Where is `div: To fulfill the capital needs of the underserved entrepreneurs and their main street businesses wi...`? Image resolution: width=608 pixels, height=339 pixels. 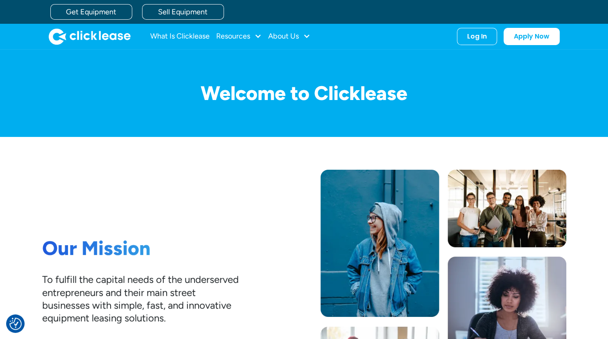 div: To fulfill the capital needs of the underserved entrepreneurs and their main street businesses wi... is located at coordinates (140, 298).